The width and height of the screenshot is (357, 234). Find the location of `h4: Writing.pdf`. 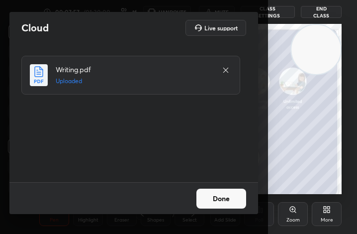

h4: Writing.pdf is located at coordinates (134, 69).